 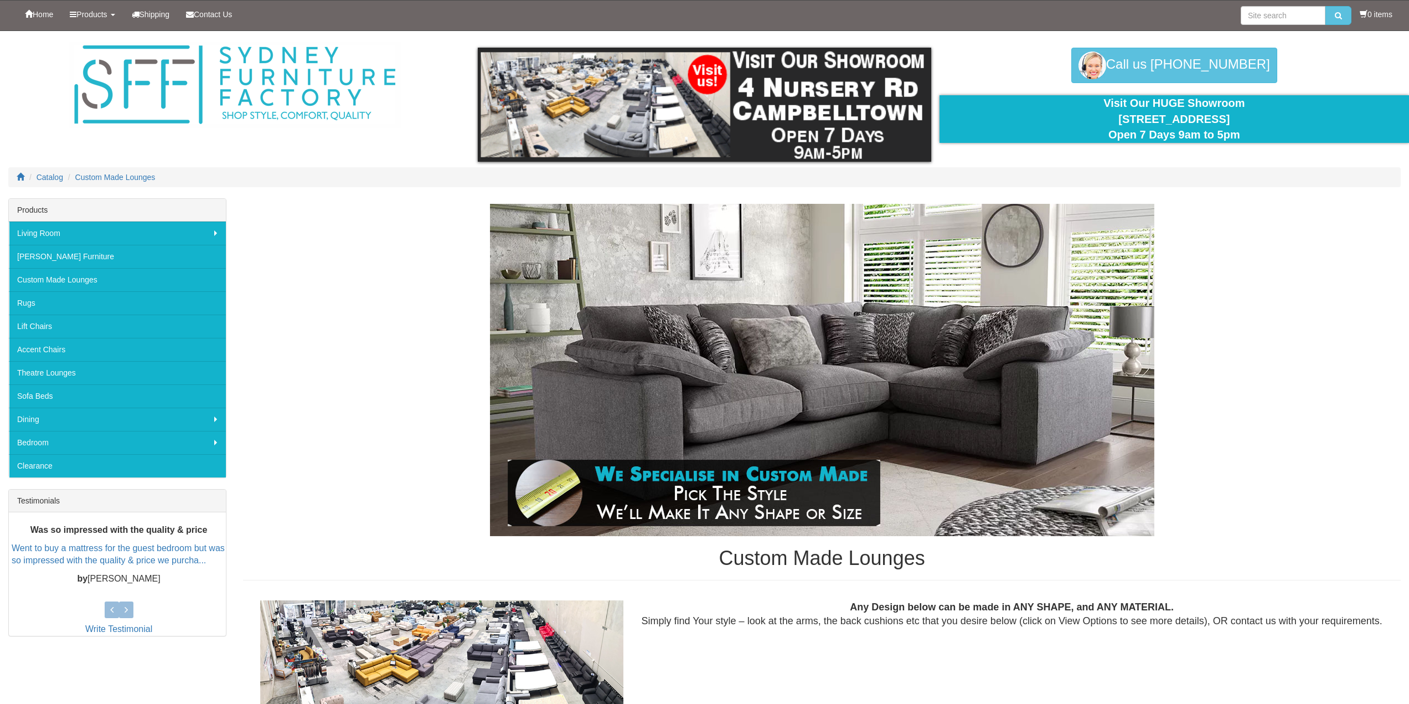 I want to click on div: Simply find Your style – look at the arms, the back cushions etc that you desire below (click on ..., so click(x=1011, y=614).